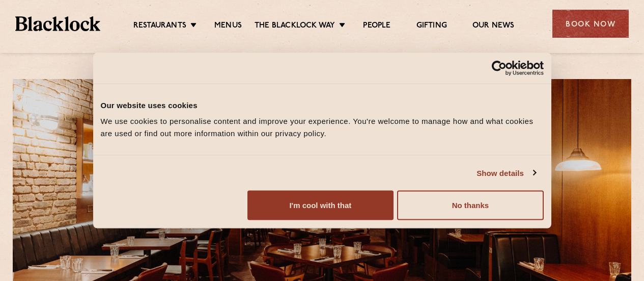  Describe the element at coordinates (322, 127) in the screenshot. I see `div: We use cookies to personalise content and improve your experience. You're welcome to manage how a...` at that location.